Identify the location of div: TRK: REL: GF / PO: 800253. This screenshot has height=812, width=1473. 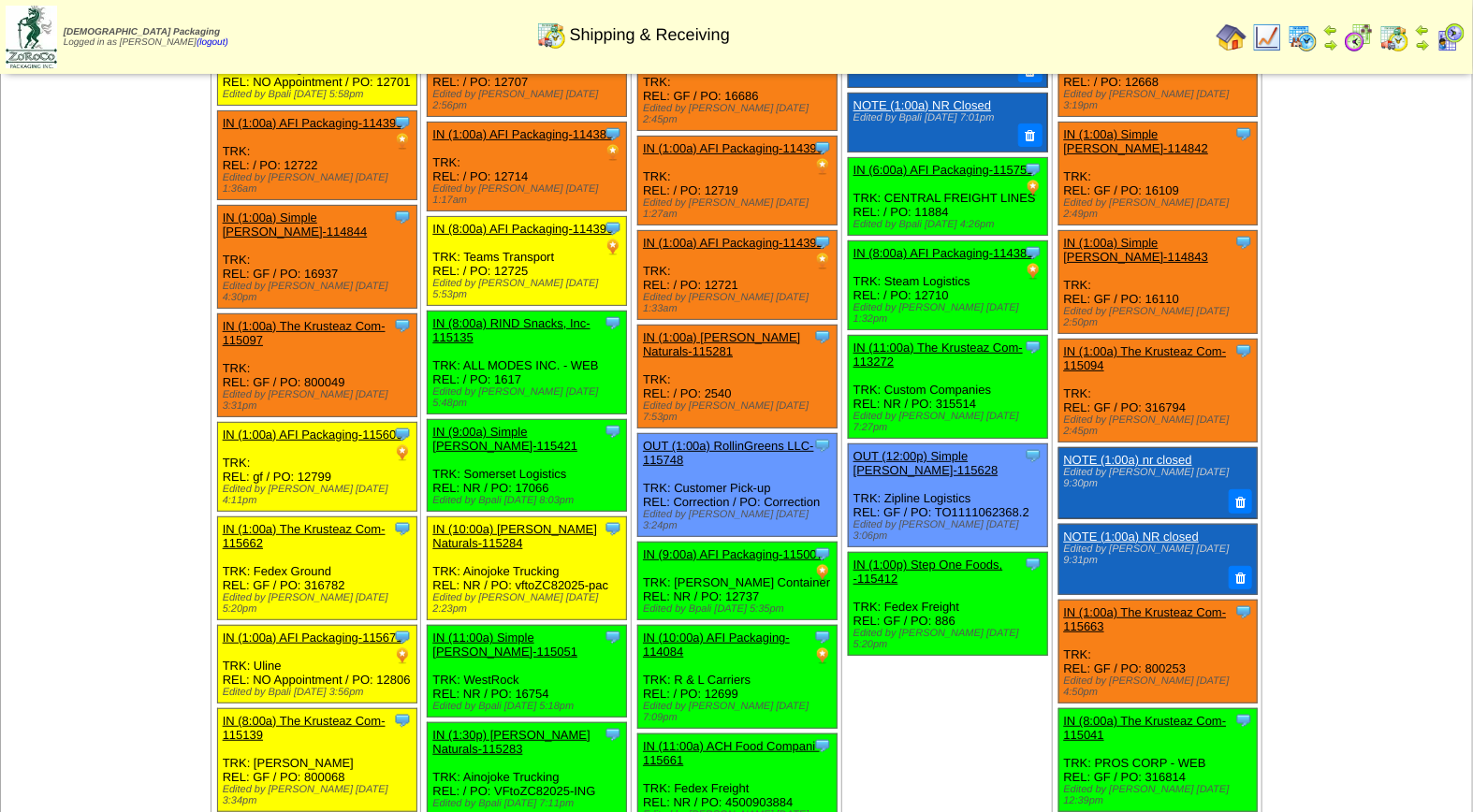
(1157, 652).